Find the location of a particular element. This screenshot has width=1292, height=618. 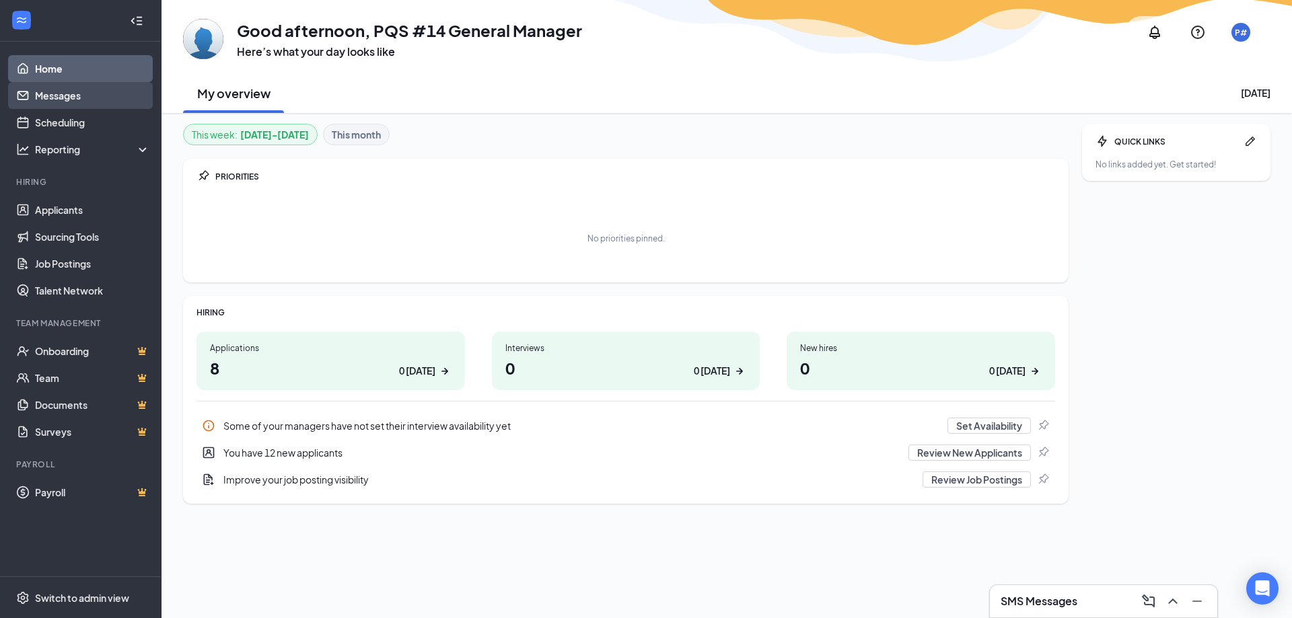

h3: Here’s what your day looks like is located at coordinates (409, 52).